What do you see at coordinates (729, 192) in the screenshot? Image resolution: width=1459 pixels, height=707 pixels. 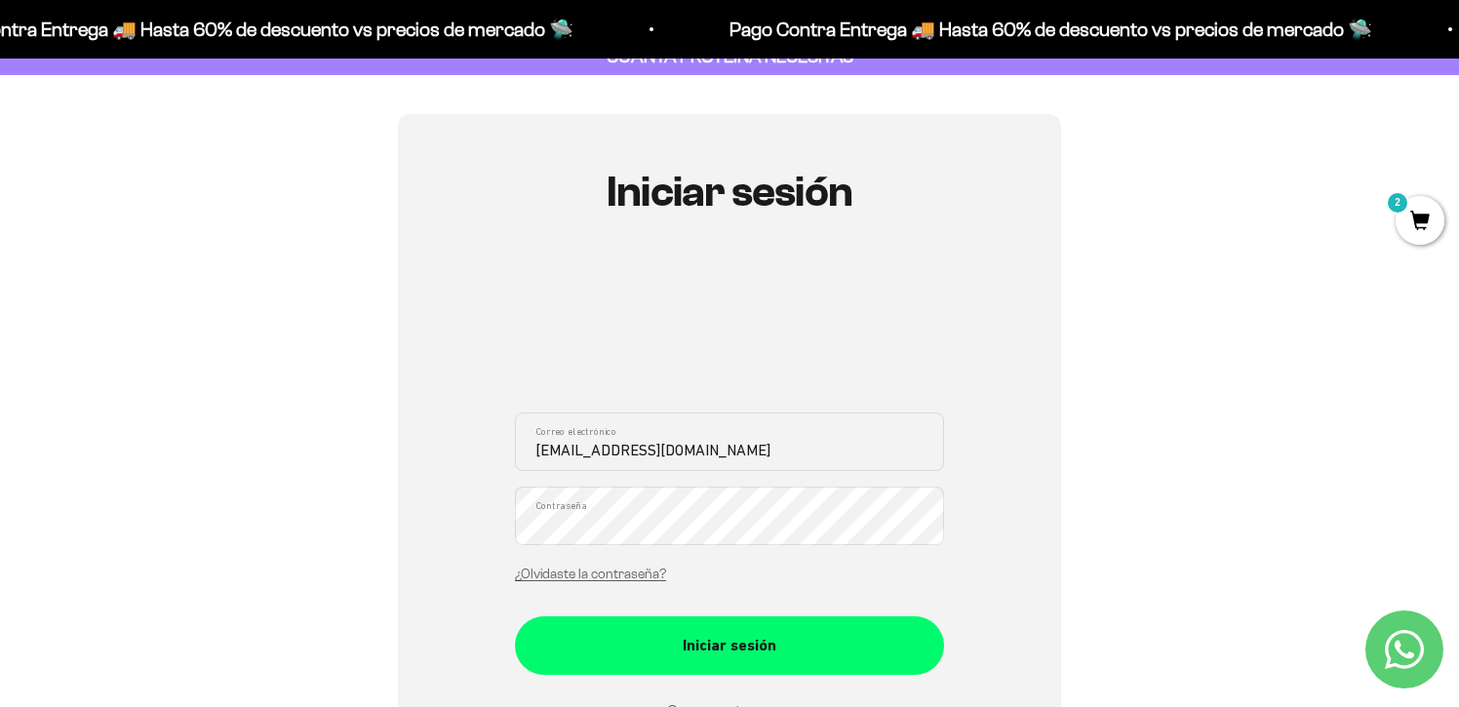 I see `h1: Iniciar sesión` at bounding box center [729, 192].